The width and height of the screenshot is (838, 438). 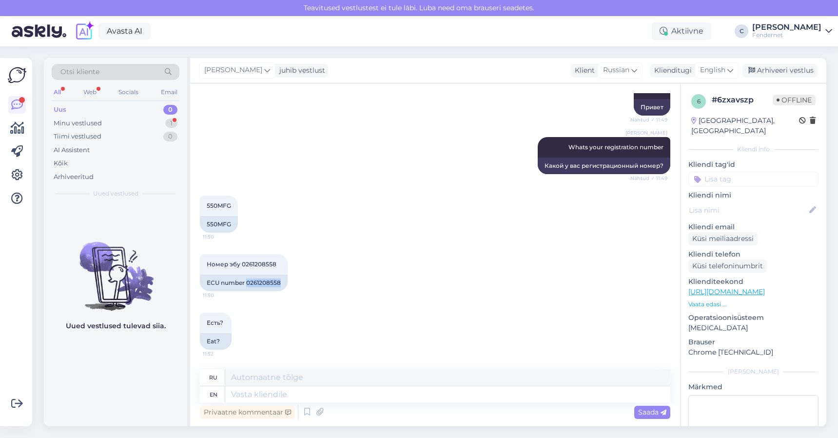 What do you see at coordinates (124, 31) in the screenshot?
I see `a: Avasta AI` at bounding box center [124, 31].